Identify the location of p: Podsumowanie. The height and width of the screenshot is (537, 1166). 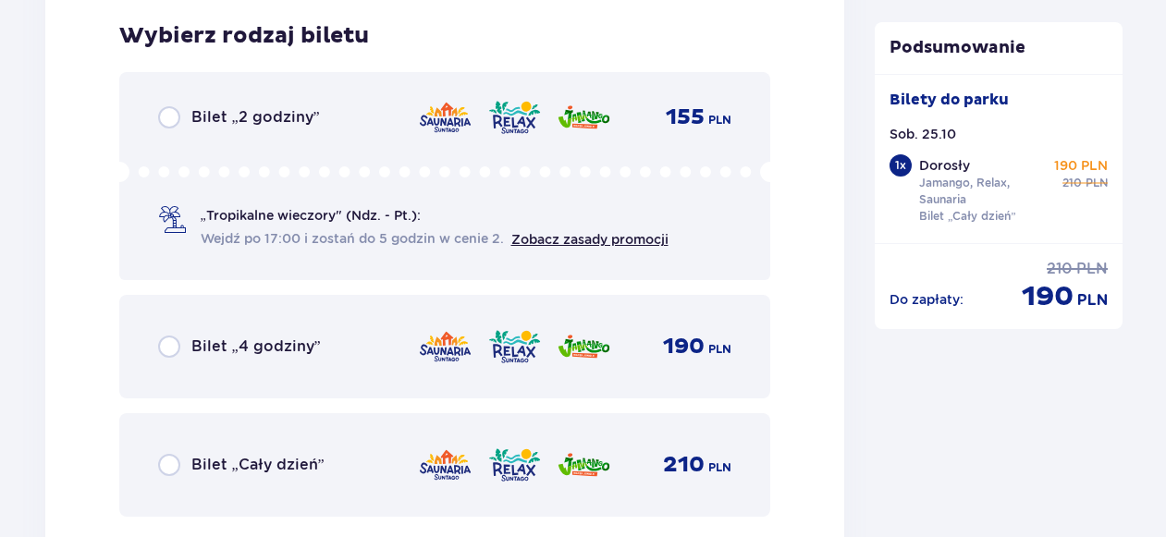
(999, 48).